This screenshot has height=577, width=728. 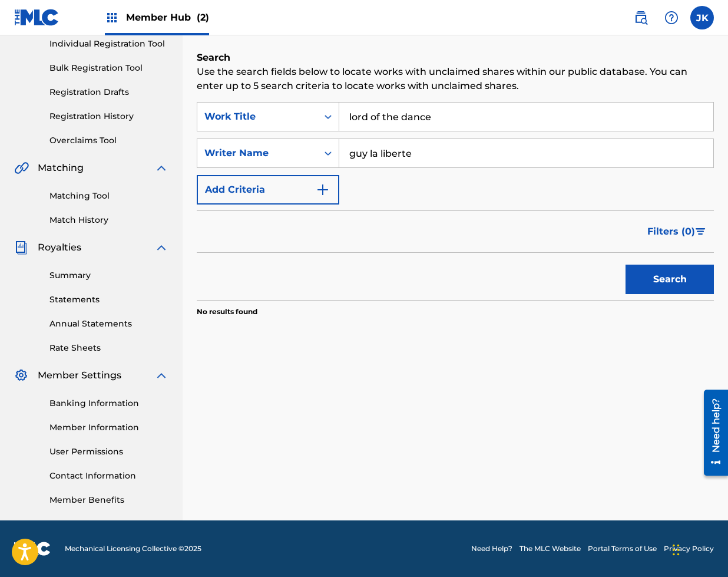 I want to click on h6: Search, so click(x=456, y=58).